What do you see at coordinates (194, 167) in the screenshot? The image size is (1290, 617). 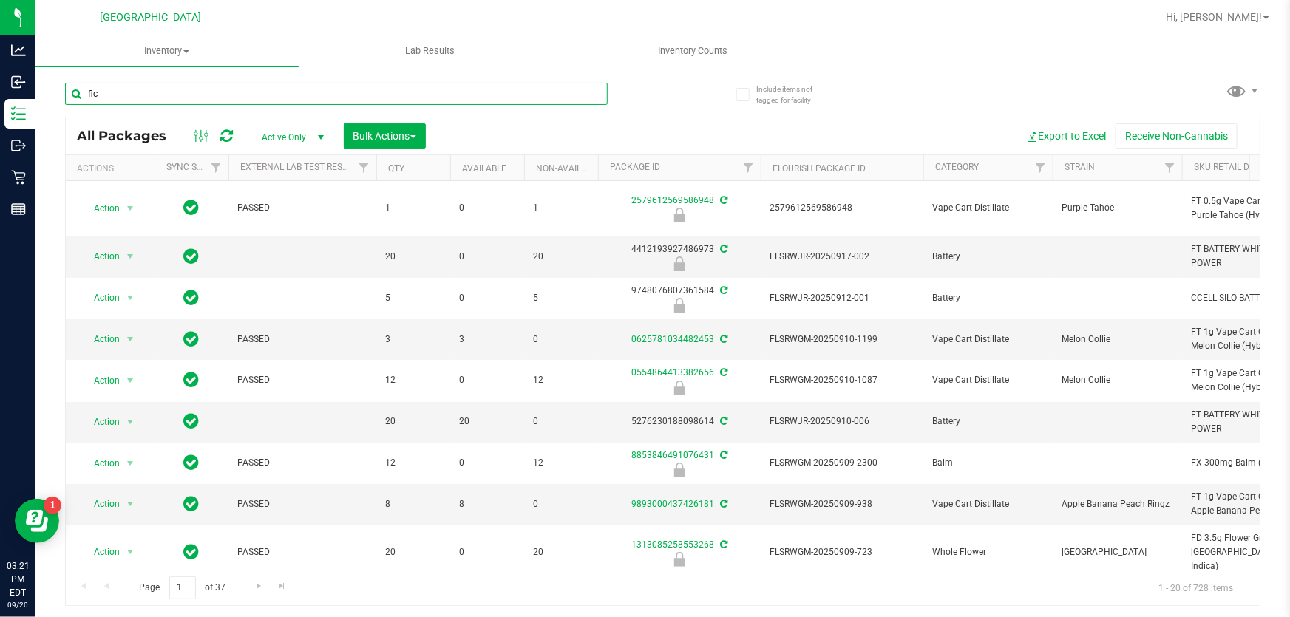 I see `a: Sync Status` at bounding box center [194, 167].